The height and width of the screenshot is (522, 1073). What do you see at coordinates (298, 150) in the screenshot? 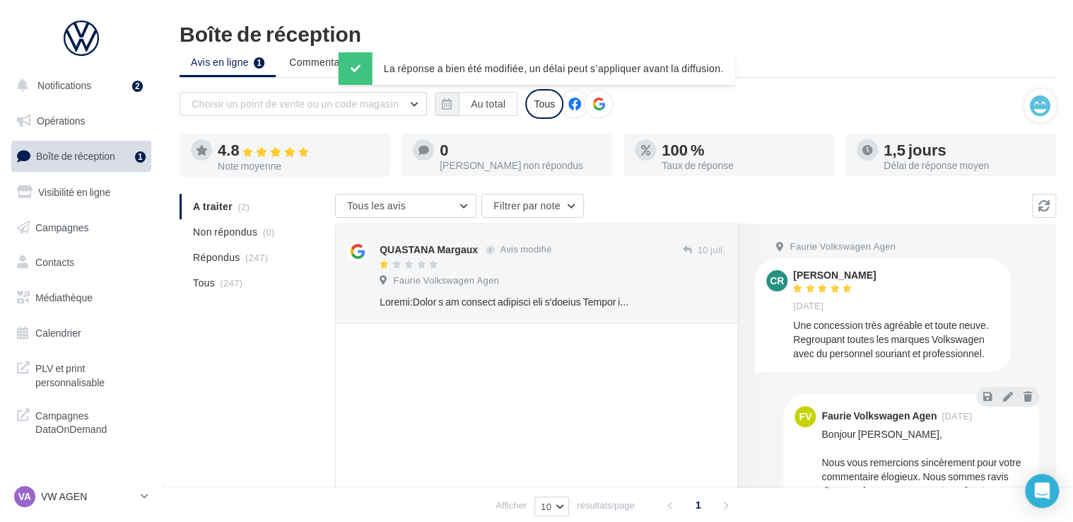
I see `div: 4.8` at bounding box center [298, 150].